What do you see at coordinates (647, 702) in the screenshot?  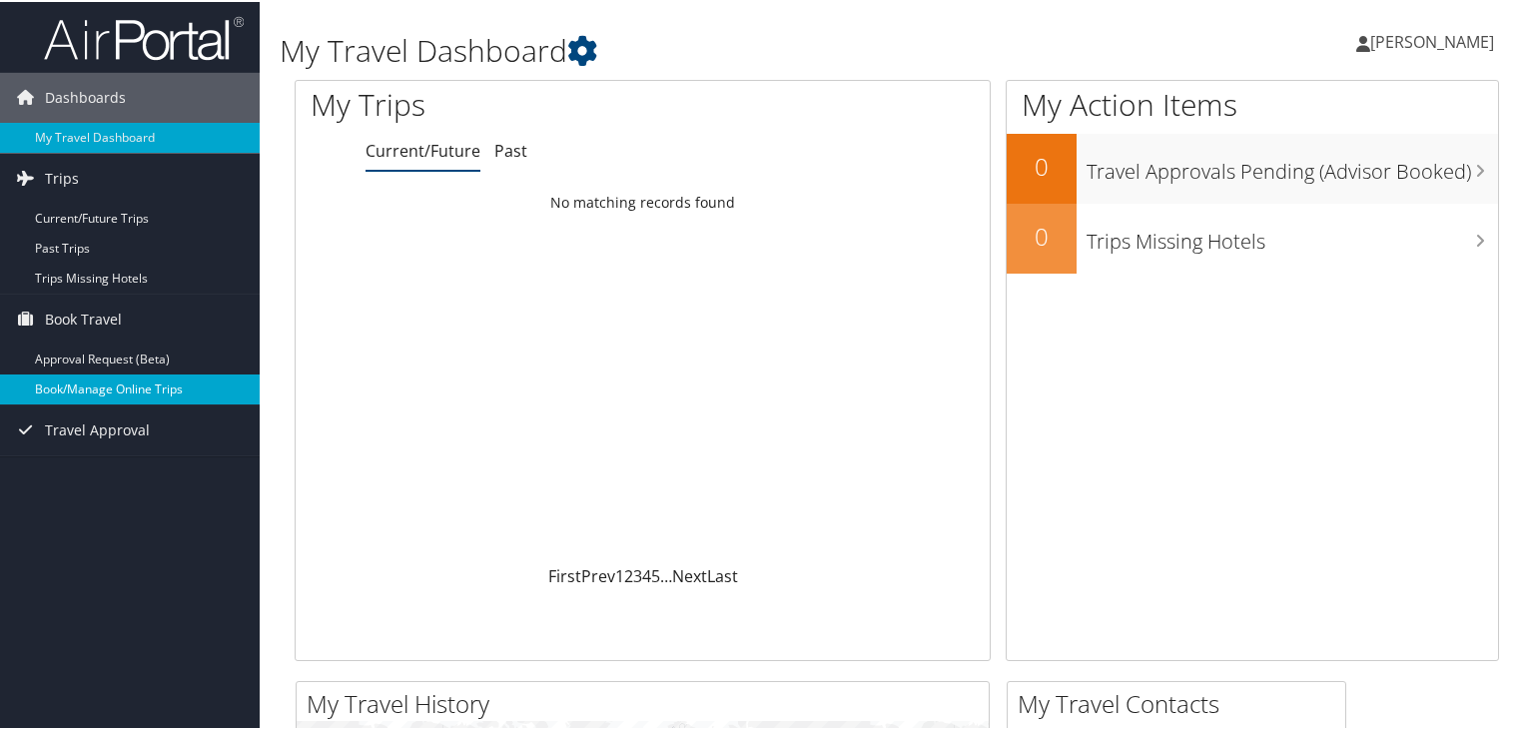 I see `h2: My Travel History` at bounding box center [647, 702].